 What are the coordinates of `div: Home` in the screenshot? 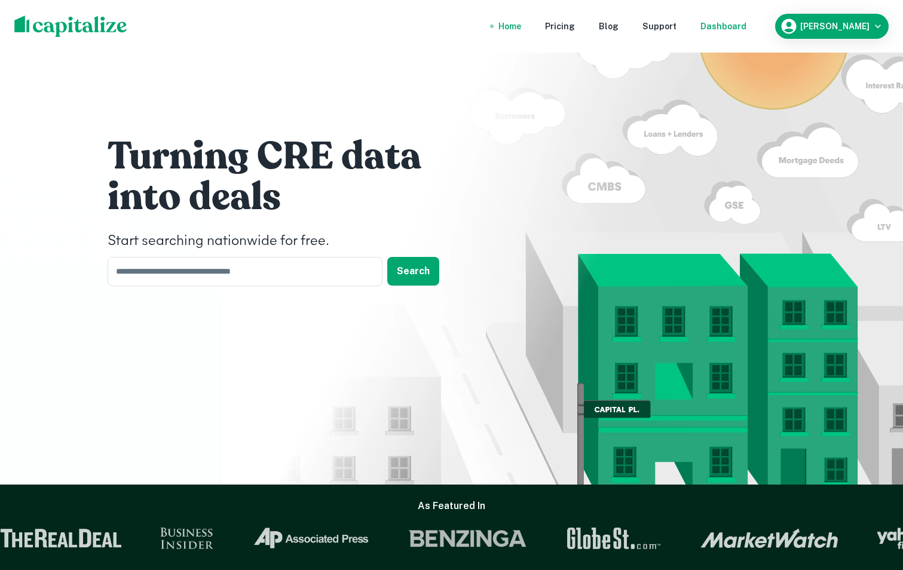 It's located at (510, 26).